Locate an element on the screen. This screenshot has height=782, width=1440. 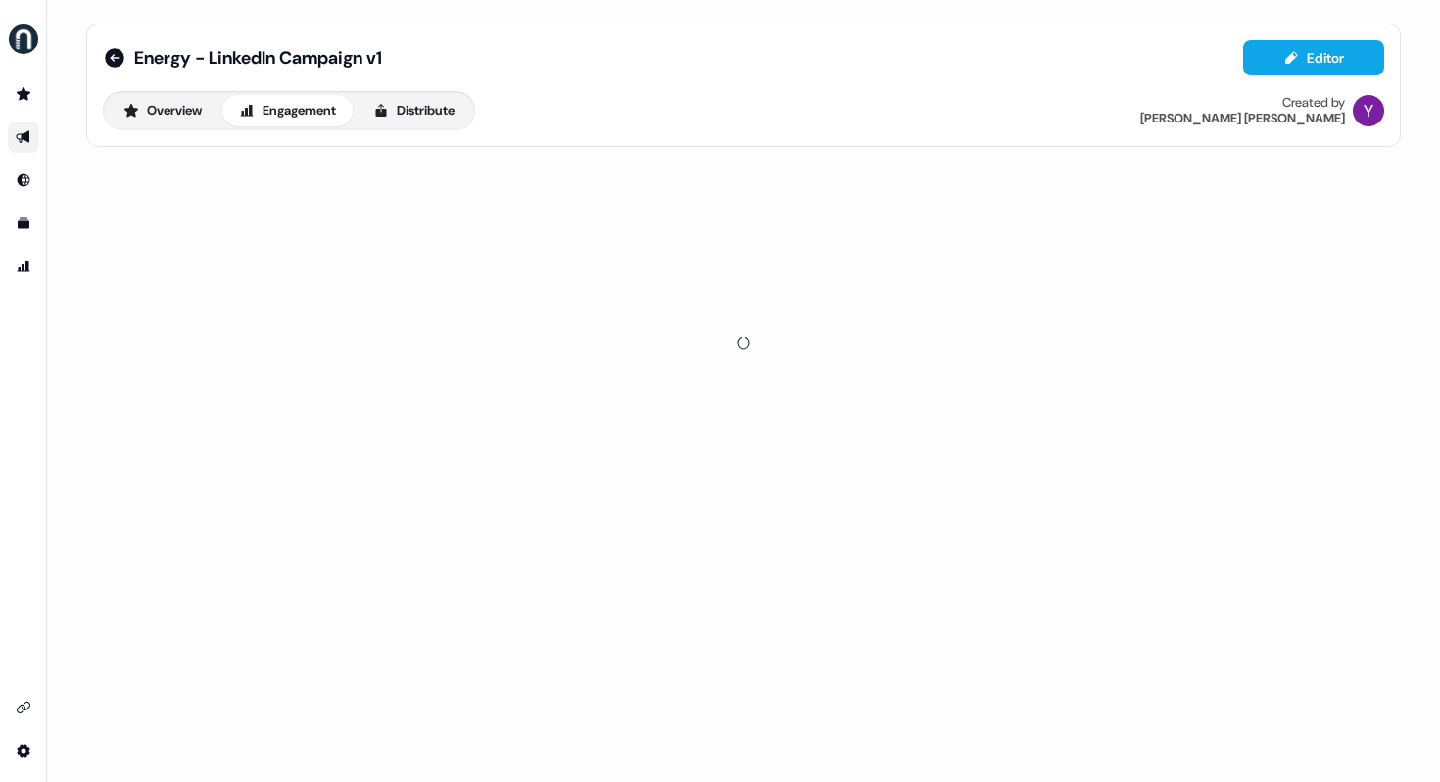
a: Overview is located at coordinates (163, 111).